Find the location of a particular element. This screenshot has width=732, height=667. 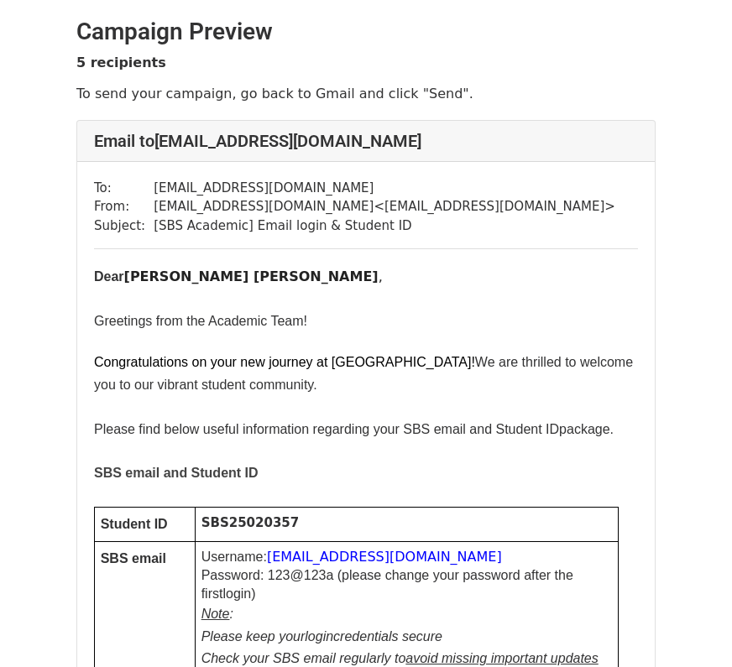

span: Check your SBS email regularly to is located at coordinates (304, 658).